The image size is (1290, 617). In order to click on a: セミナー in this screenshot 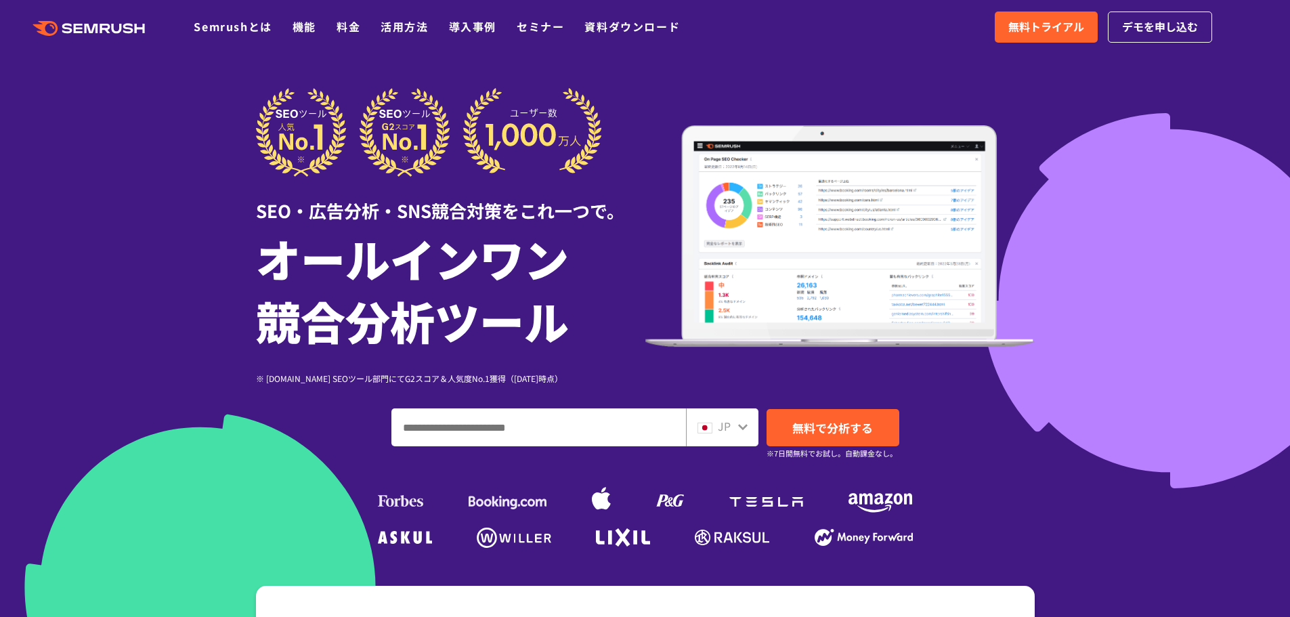, I will do `click(540, 26)`.